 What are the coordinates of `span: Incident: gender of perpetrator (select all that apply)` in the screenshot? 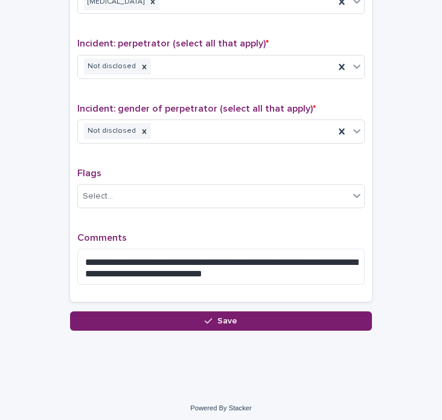 It's located at (196, 109).